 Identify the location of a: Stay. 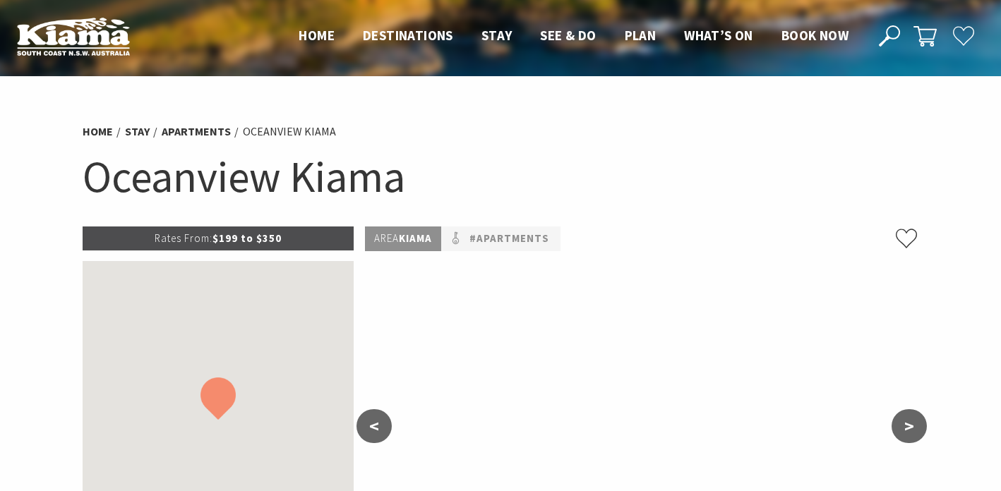
(137, 131).